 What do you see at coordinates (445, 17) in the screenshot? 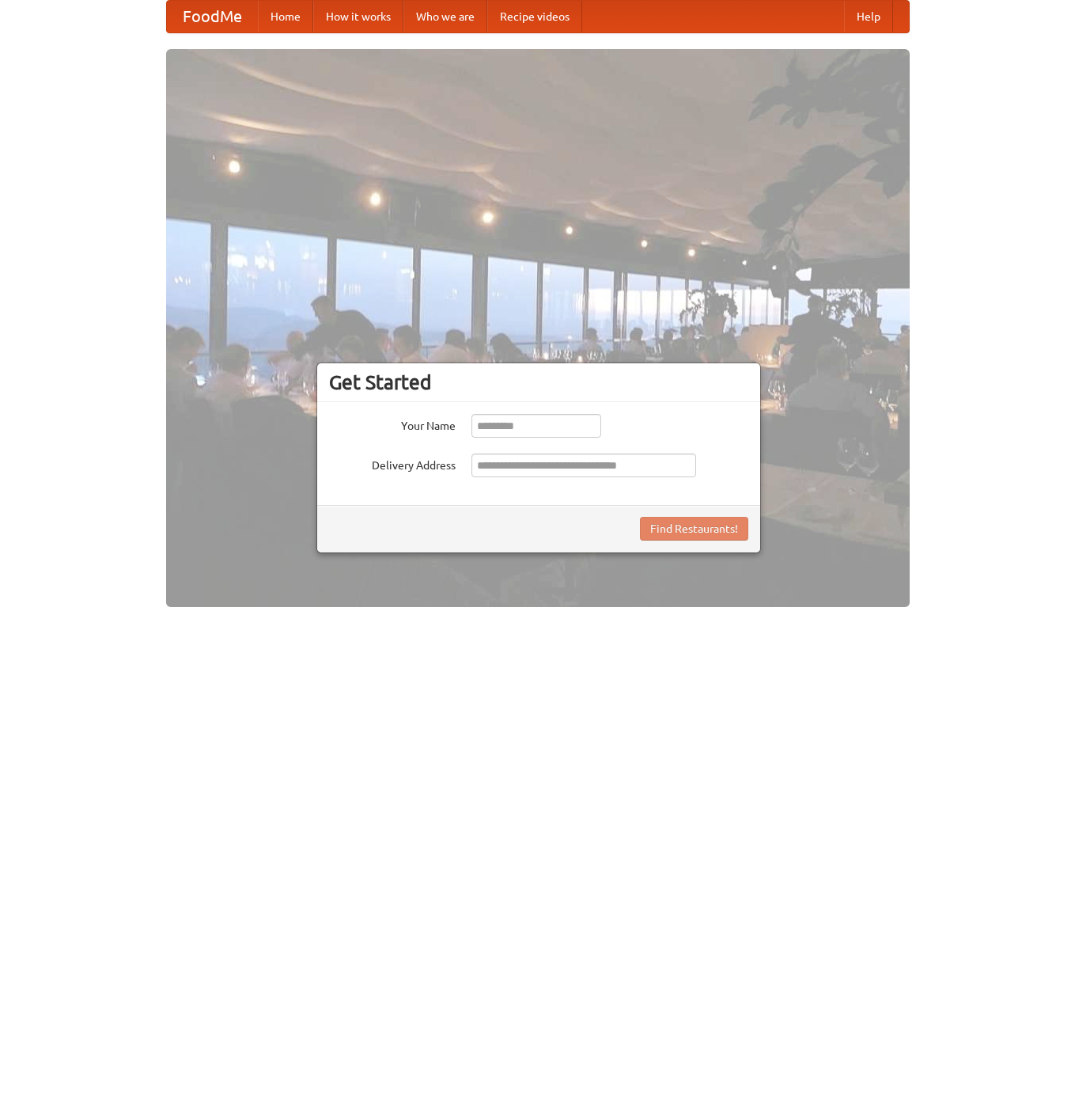
I see `a: Who we are` at bounding box center [445, 17].